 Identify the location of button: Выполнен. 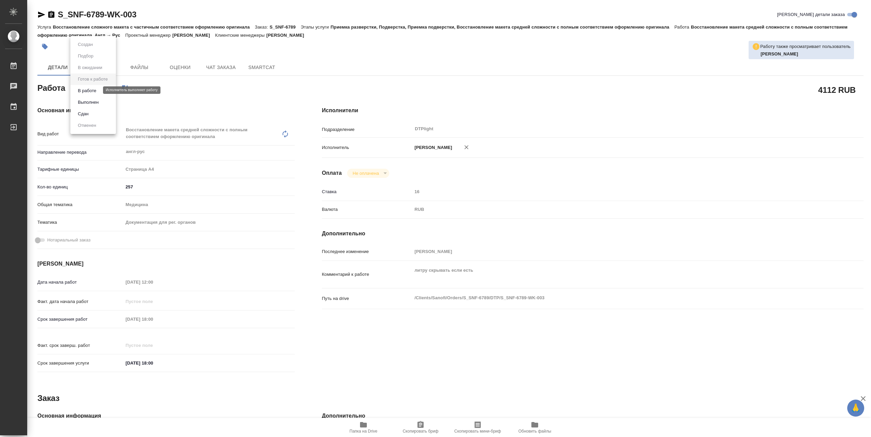
(88, 102).